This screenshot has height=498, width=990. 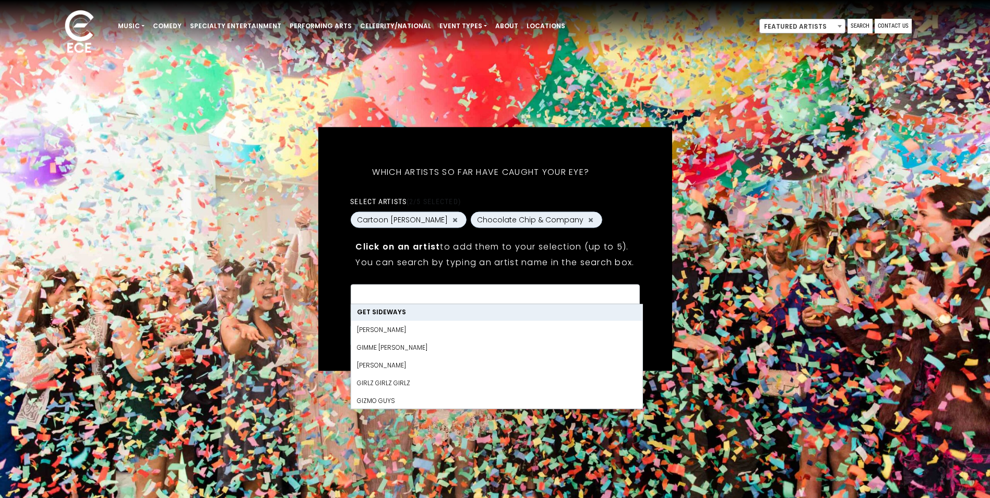 I want to click on h5: Which artists so far have caught your eye?, so click(x=481, y=172).